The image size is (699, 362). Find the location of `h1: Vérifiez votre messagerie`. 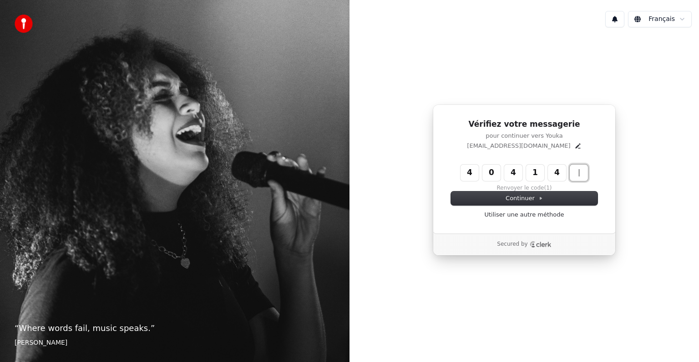

h1: Vérifiez votre messagerie is located at coordinates (525, 124).